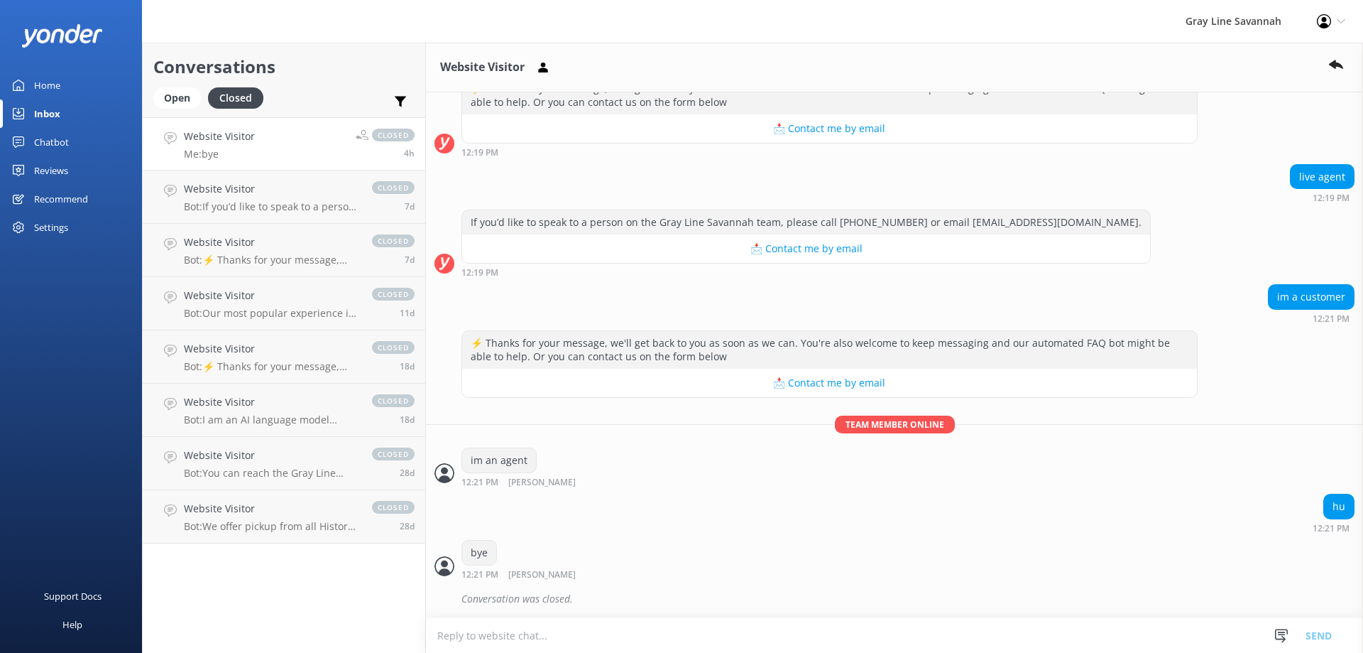 This screenshot has width=1363, height=653. I want to click on p: Bot: If you’d like to speak to a person on the Gray Line Savannah team, please call [PHONE_NUMBER..., so click(271, 207).